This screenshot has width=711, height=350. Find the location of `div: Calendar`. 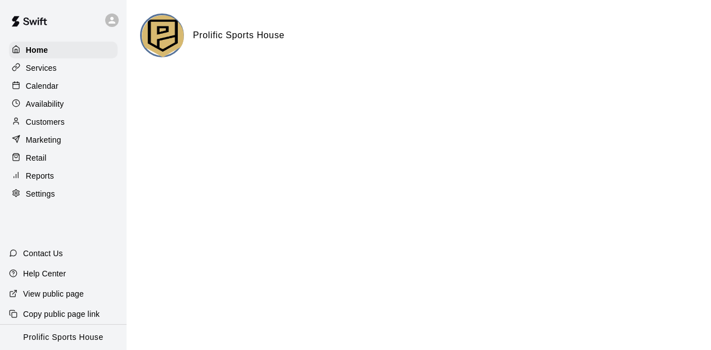

div: Calendar is located at coordinates (63, 86).